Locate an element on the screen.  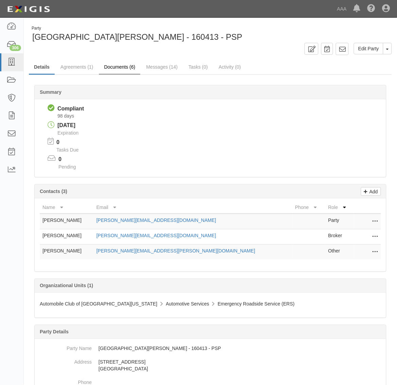
a: Documents (6) is located at coordinates (120, 67).